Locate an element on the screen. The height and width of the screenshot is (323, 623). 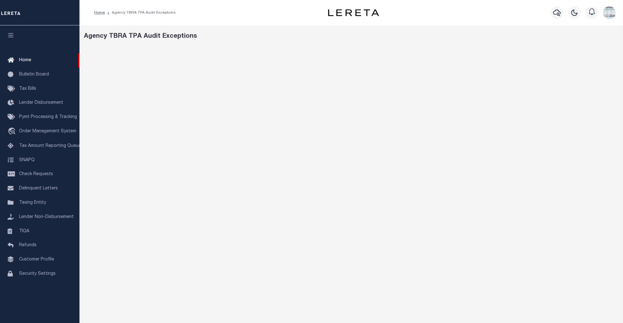
span: SNAPQ is located at coordinates (27, 160).